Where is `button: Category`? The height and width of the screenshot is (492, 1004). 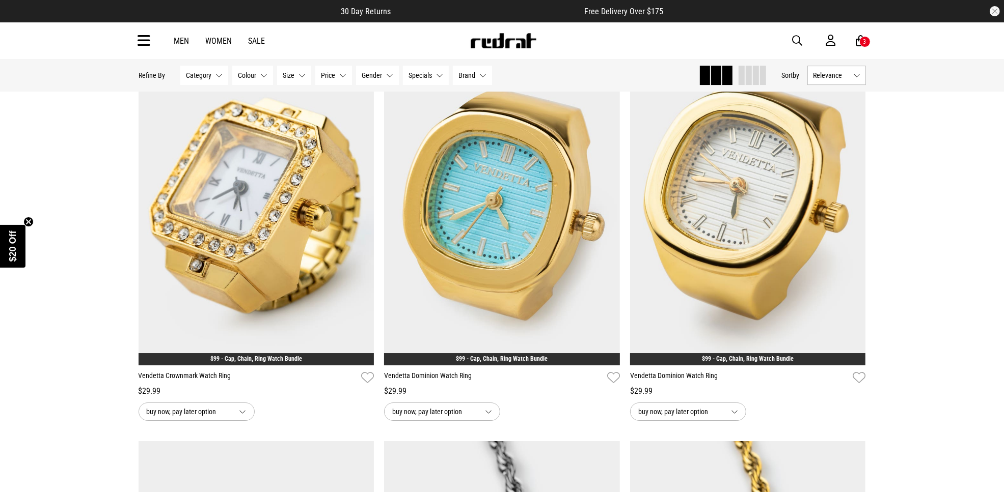 button: Category is located at coordinates (204, 75).